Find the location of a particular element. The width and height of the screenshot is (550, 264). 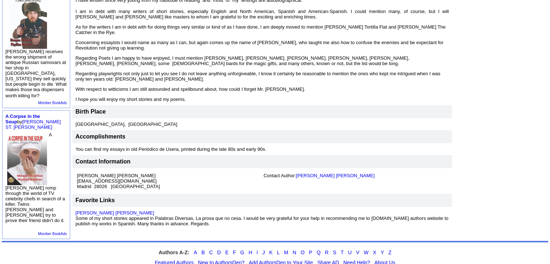

a: D is located at coordinates (219, 252).